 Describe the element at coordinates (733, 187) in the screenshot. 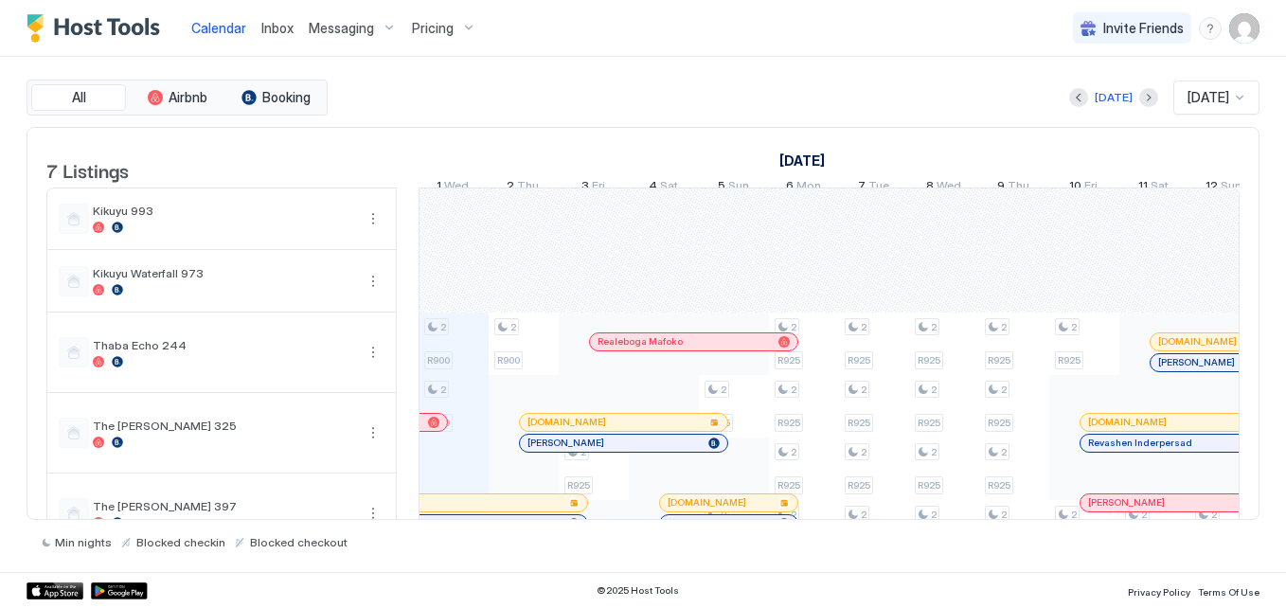

I see `a: October 5, 2025` at that location.